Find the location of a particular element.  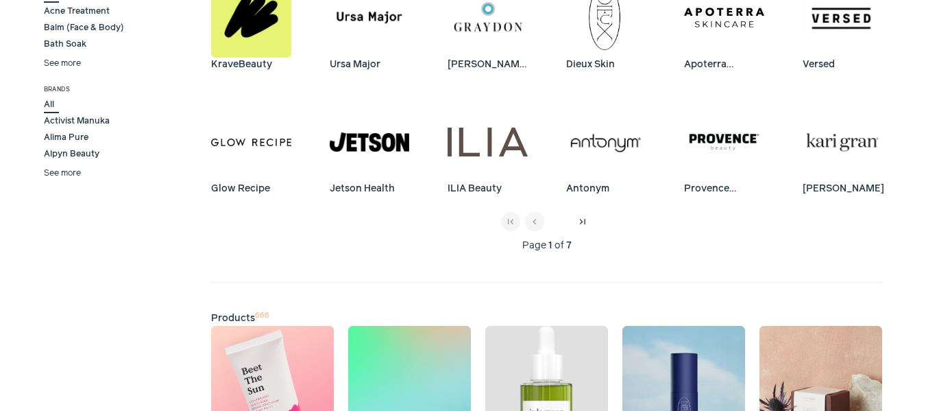

span: Page is located at coordinates (534, 245).